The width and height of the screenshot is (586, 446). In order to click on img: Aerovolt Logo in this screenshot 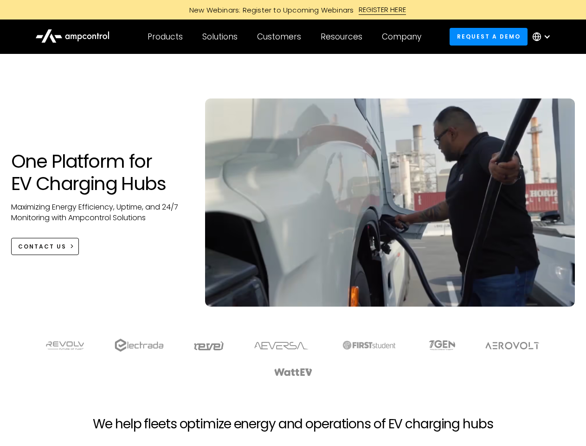, I will do `click(512, 345)`.